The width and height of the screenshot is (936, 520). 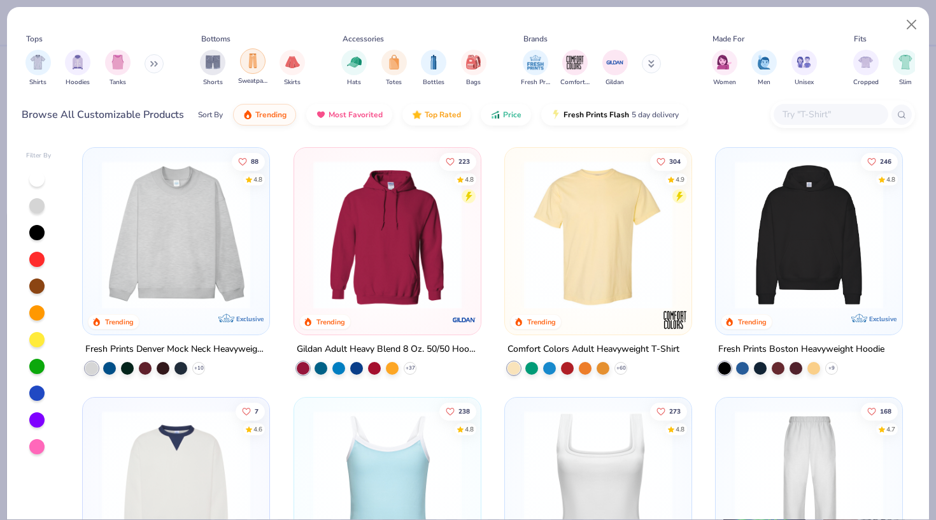 I want to click on button: Close, so click(x=912, y=25).